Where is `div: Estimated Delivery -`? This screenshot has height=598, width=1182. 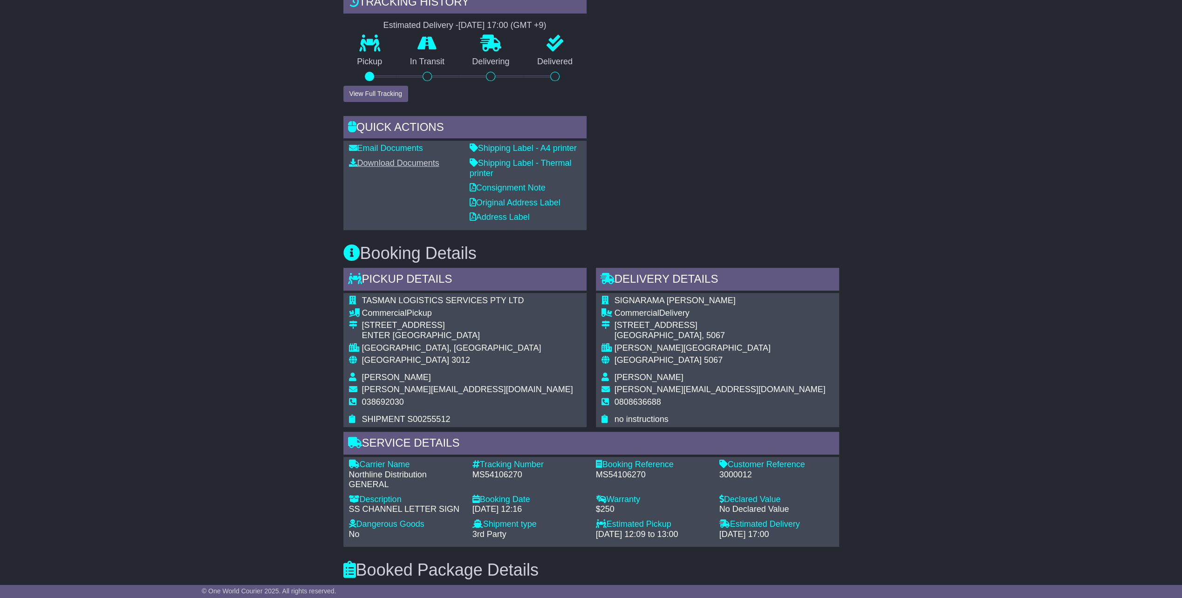
div: Estimated Delivery - is located at coordinates (465, 26).